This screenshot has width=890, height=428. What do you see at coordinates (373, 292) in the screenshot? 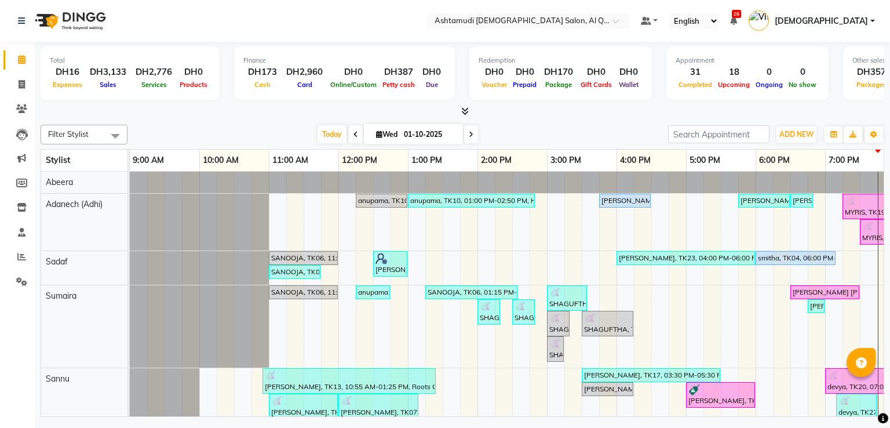
I see `div: anupama, TK10, 12:15 PM-12:45 PM, Eyebrow Threading,Lycon Chin Wax/Upper Lip Waxing` at bounding box center [373, 292].